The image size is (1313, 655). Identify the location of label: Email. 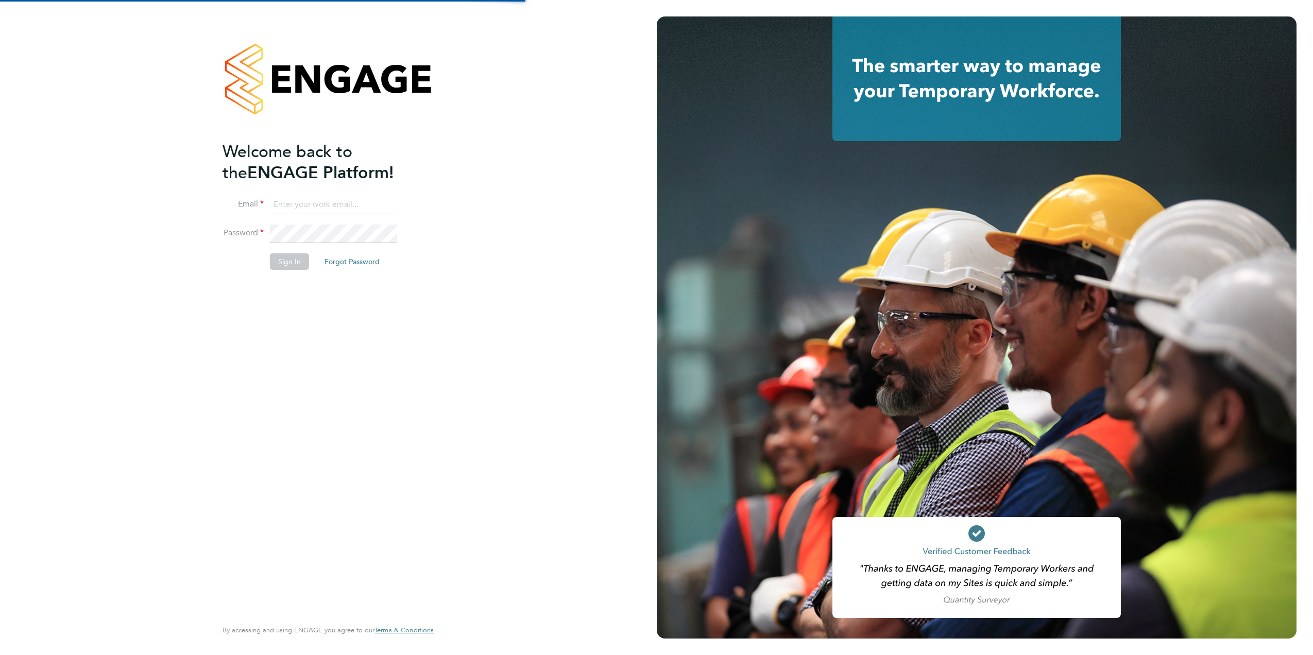
(243, 204).